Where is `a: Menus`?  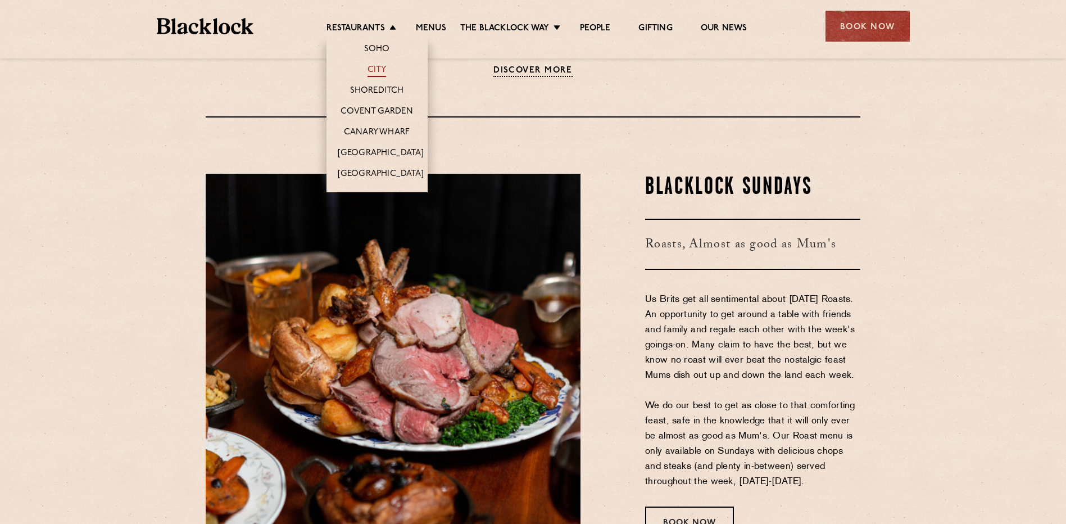 a: Menus is located at coordinates (431, 29).